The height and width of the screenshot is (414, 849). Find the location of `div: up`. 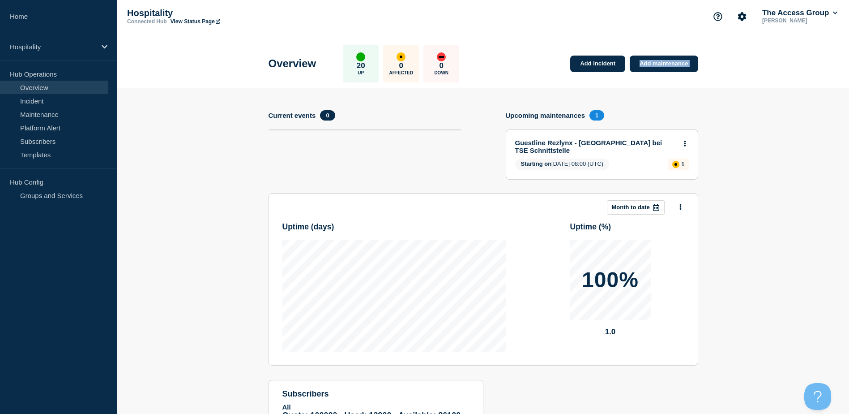

div: up is located at coordinates (361, 57).